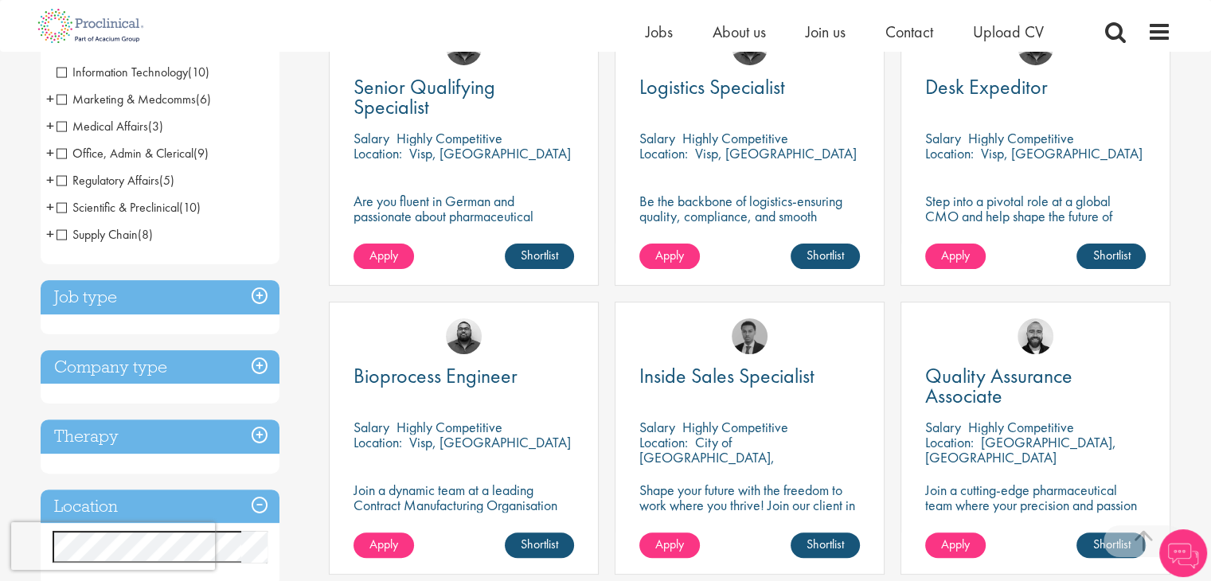 This screenshot has width=1211, height=581. I want to click on img: Ashley Bennett, so click(463, 336).